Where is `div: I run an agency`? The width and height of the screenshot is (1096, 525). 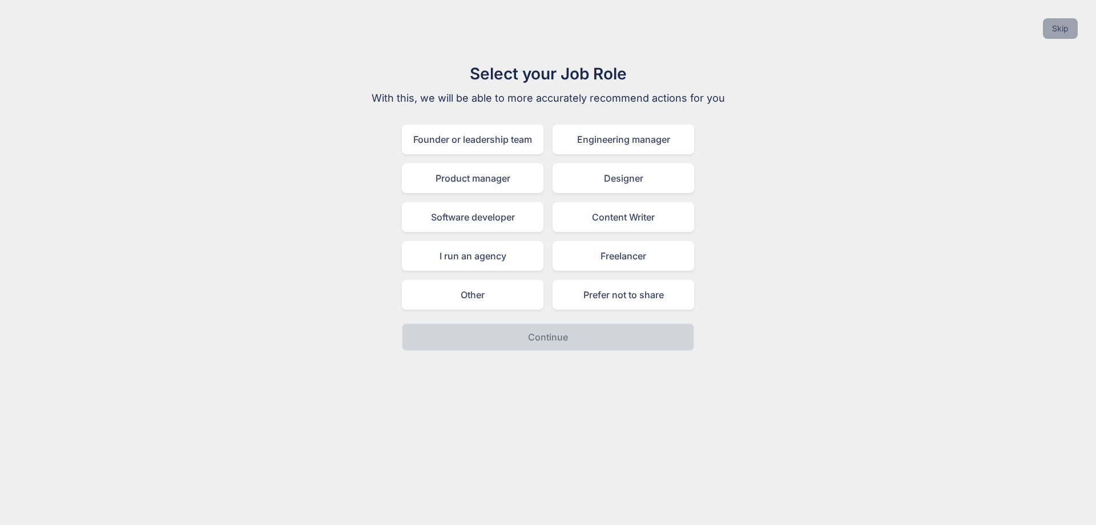 div: I run an agency is located at coordinates (473, 256).